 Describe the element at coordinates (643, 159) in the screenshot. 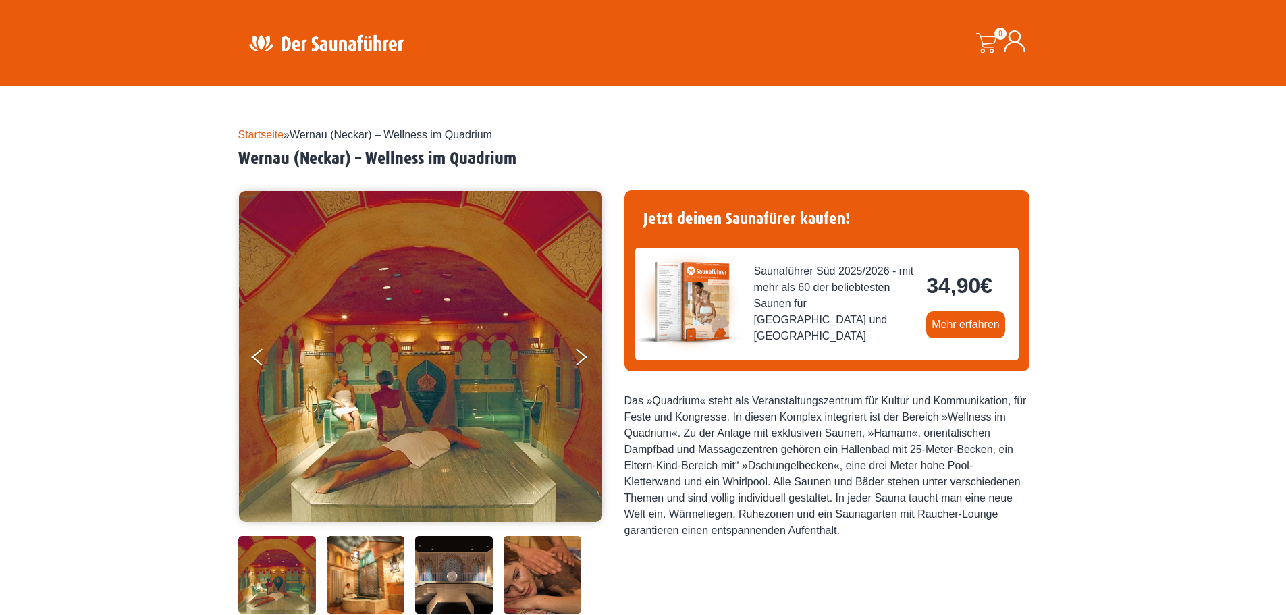

I see `h2: Wernau (Neckar) – Wellness im Quadrium` at that location.